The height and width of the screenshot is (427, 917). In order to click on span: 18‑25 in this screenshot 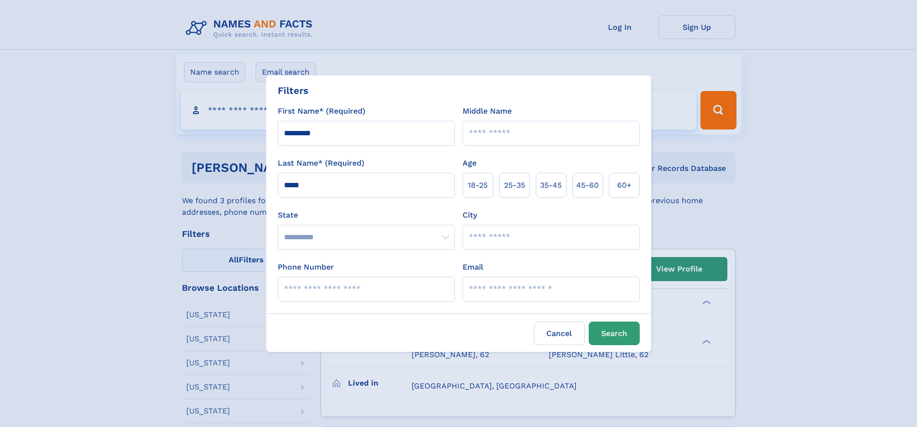, I will do `click(477, 185)`.